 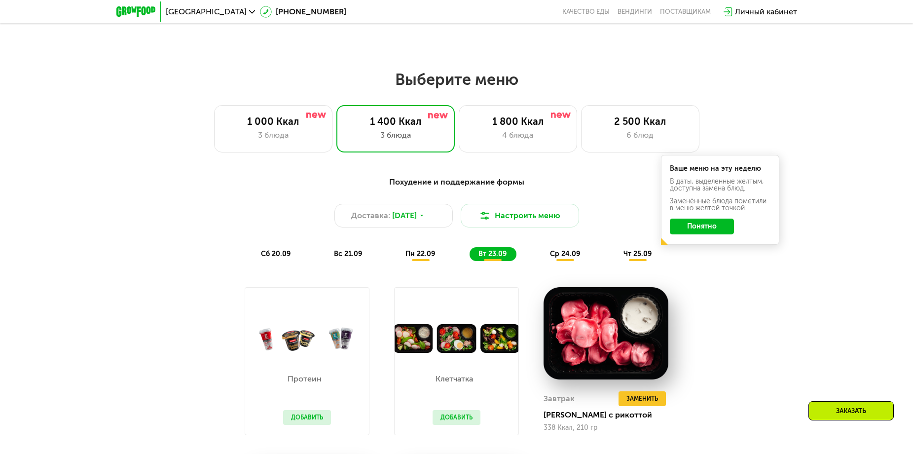 I want to click on div: Похудение и поддержание формы, so click(x=457, y=182).